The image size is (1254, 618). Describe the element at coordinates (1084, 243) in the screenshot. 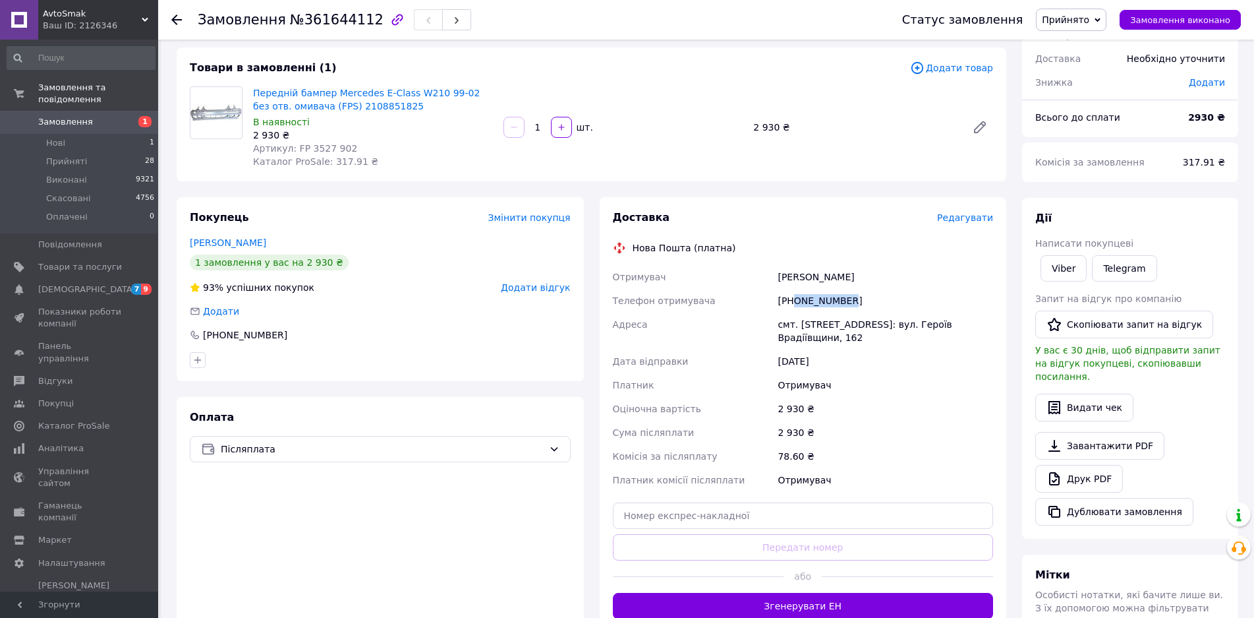

I see `span: Написати покупцеві` at that location.